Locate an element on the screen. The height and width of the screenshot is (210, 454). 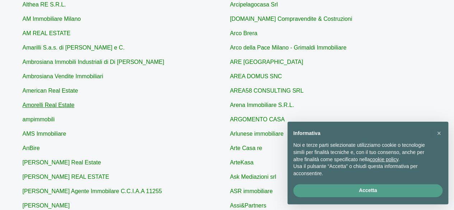
a: ARGOMENTO CASA is located at coordinates (257, 119).